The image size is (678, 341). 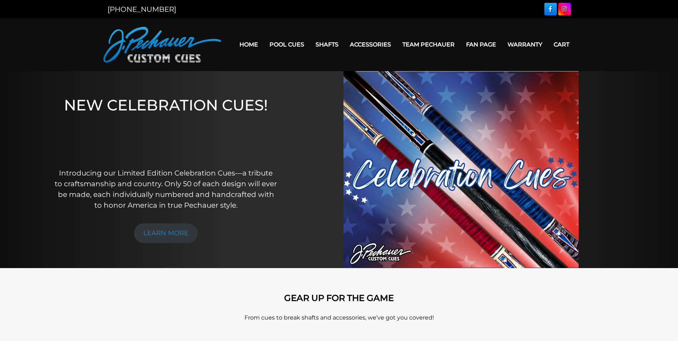 What do you see at coordinates (429, 44) in the screenshot?
I see `a: Team Pechauer` at bounding box center [429, 44].